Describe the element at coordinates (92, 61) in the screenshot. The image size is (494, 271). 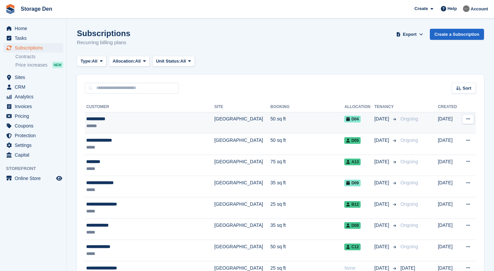
I see `button: Type: All` at that location.